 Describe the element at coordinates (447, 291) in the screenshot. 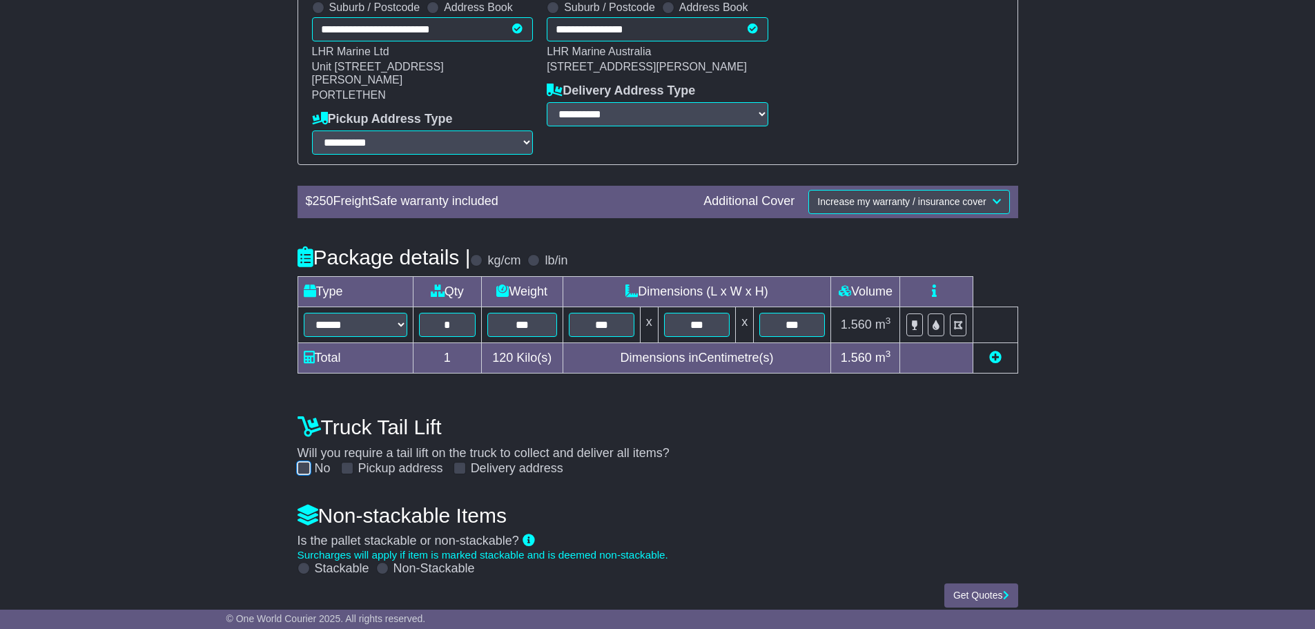

I see `td: Qty` at that location.